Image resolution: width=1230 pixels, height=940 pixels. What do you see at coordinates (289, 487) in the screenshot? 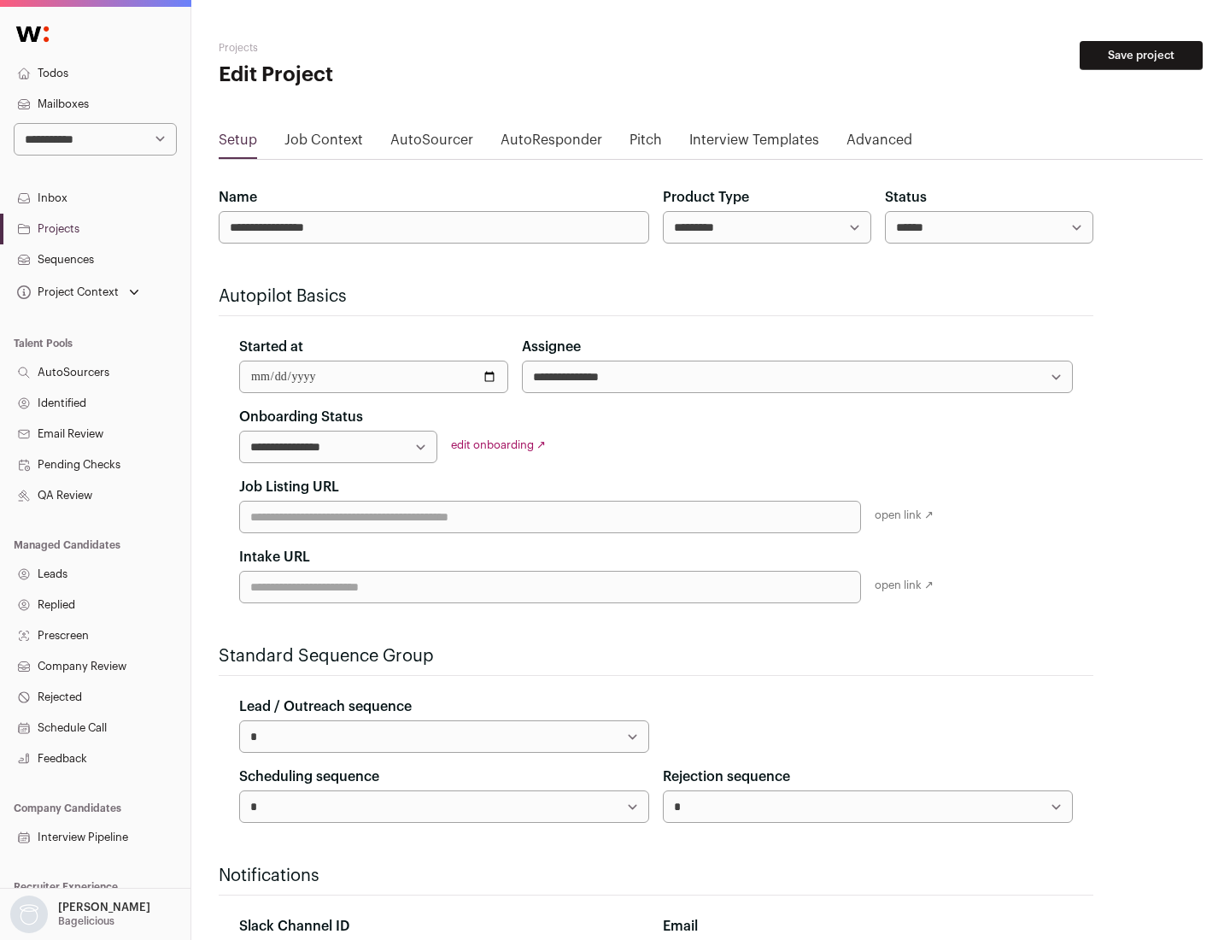
I see `label: Job Listing URL` at bounding box center [289, 487].